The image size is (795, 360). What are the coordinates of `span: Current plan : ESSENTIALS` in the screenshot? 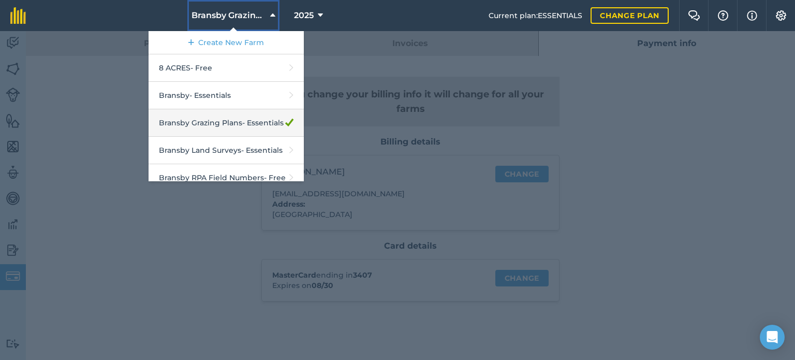 It's located at (535, 16).